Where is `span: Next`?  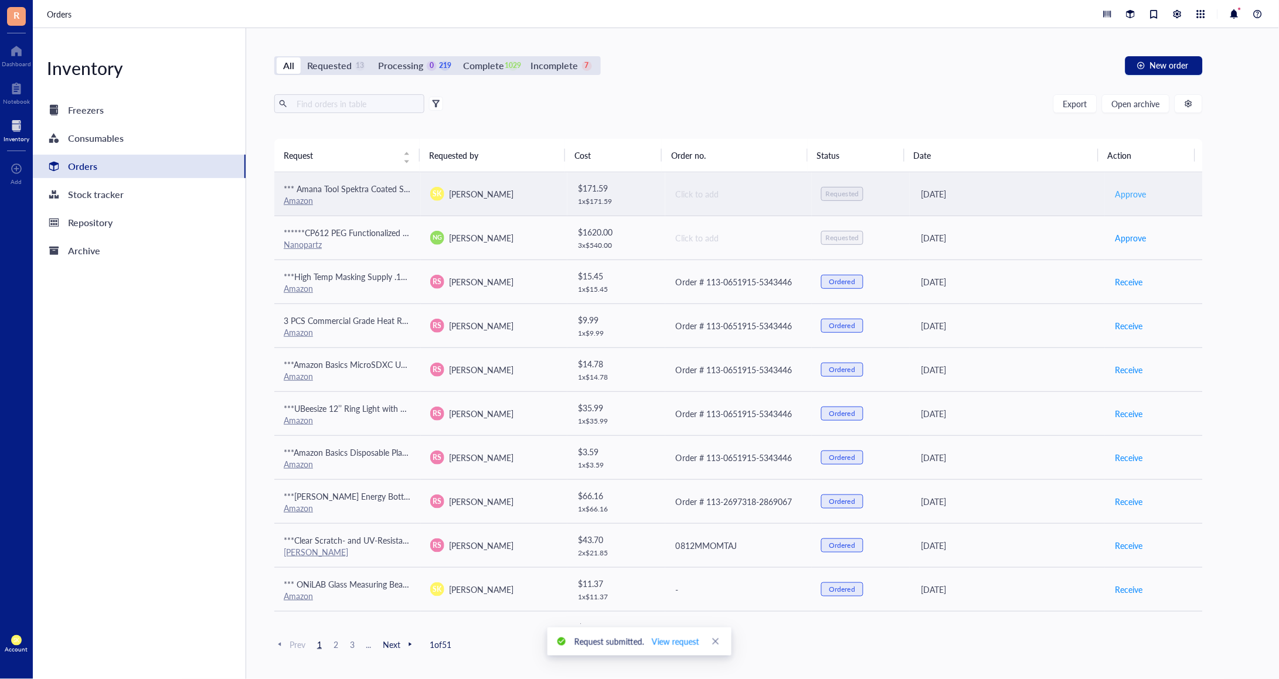
span: Next is located at coordinates (399, 645).